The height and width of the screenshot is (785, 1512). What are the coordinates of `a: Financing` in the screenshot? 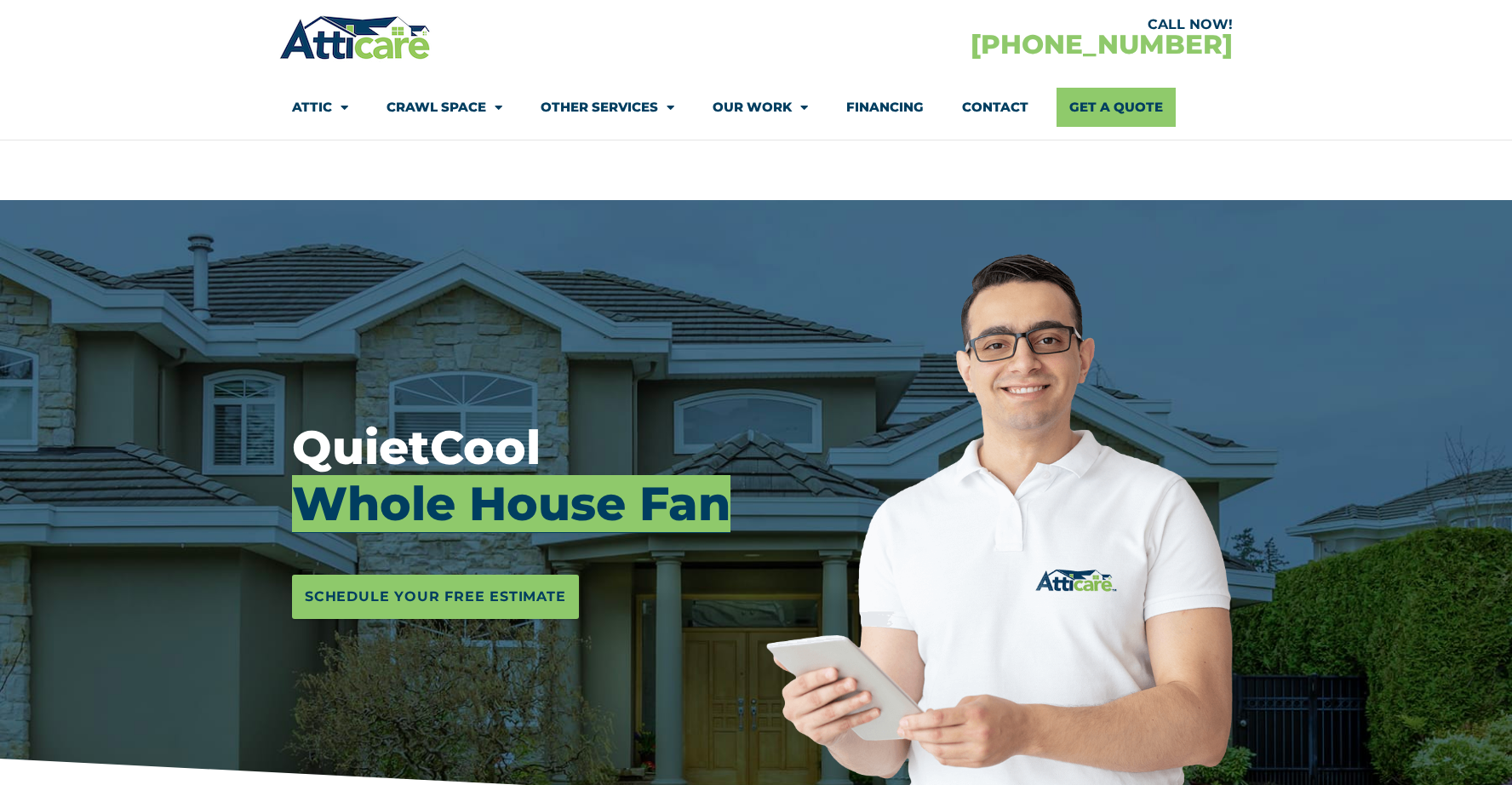 It's located at (885, 107).